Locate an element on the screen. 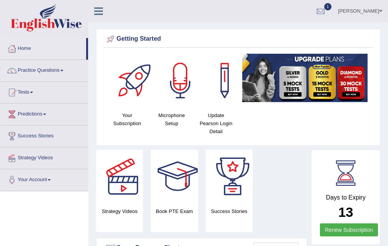  img: small5.jpg is located at coordinates (305, 78).